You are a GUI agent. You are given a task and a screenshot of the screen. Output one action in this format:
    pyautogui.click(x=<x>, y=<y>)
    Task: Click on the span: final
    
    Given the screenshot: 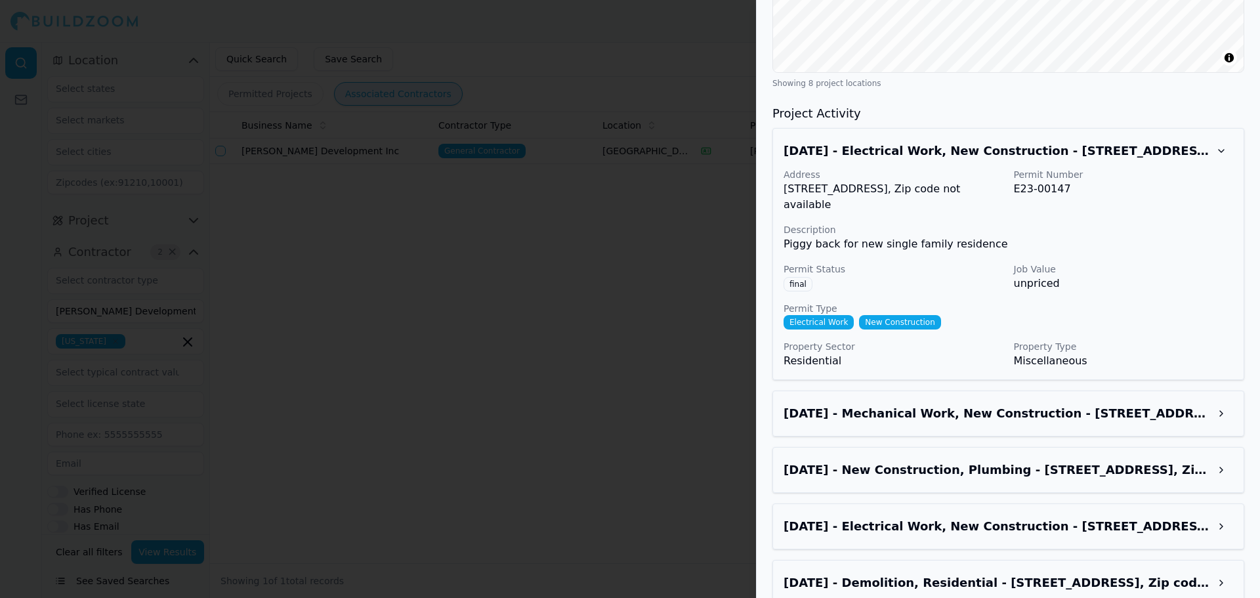 What is the action you would take?
    pyautogui.click(x=798, y=284)
    